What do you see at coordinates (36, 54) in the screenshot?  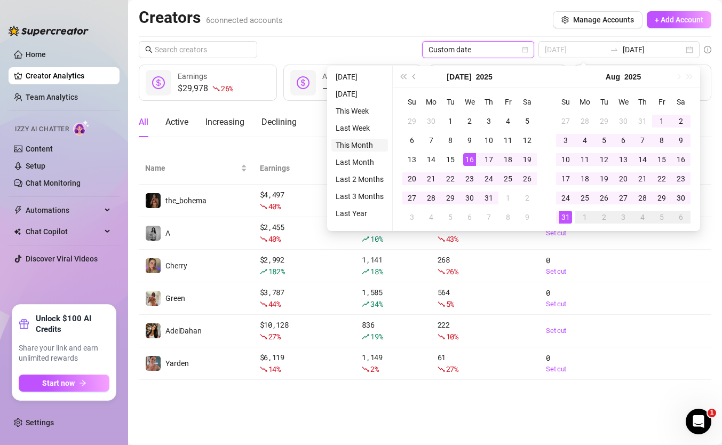 I see `a: Home` at bounding box center [36, 54].